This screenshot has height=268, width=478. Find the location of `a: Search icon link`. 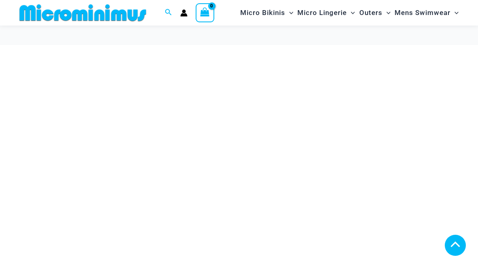

a: Search icon link is located at coordinates (169, 13).